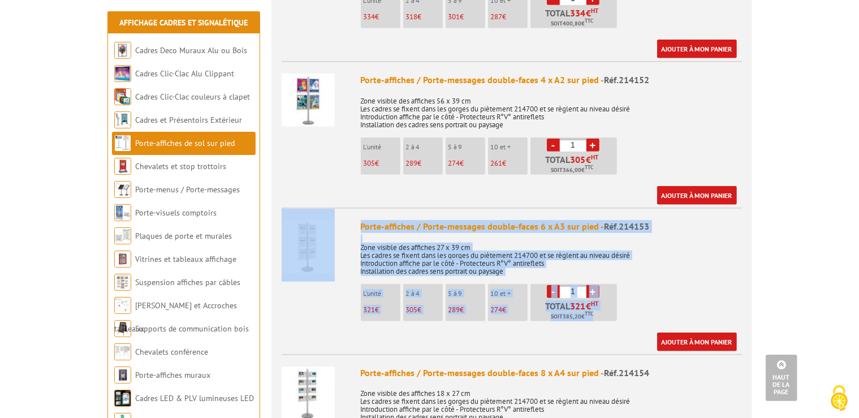  What do you see at coordinates (627, 372) in the screenshot?
I see `span: Réf.214154` at bounding box center [627, 372].